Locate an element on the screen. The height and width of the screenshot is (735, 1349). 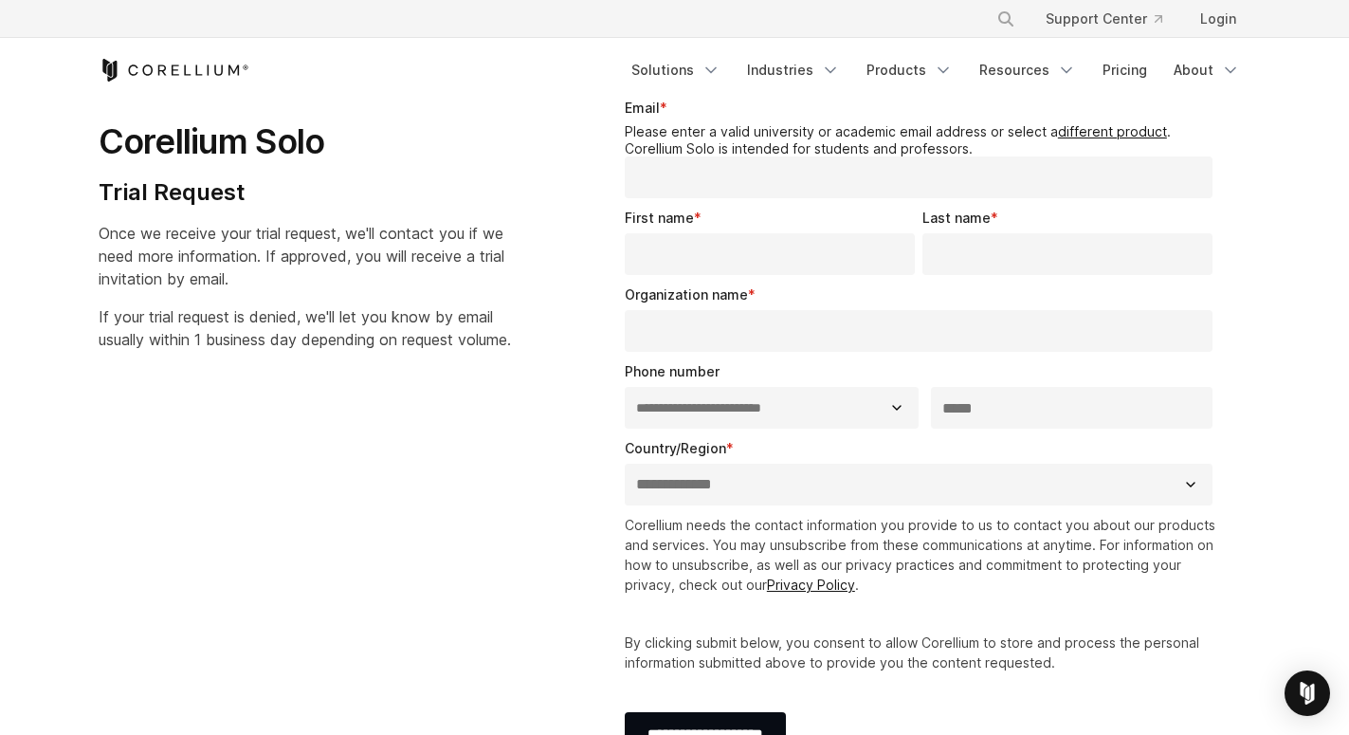
span: Last name is located at coordinates (956, 217).